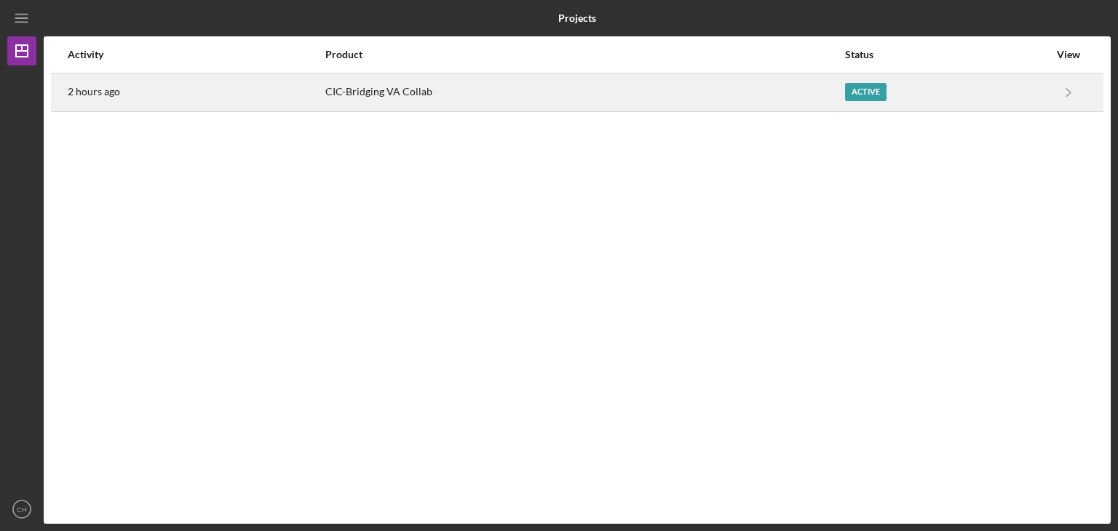 The width and height of the screenshot is (1118, 531). Describe the element at coordinates (22, 510) in the screenshot. I see `text: CH` at that location.